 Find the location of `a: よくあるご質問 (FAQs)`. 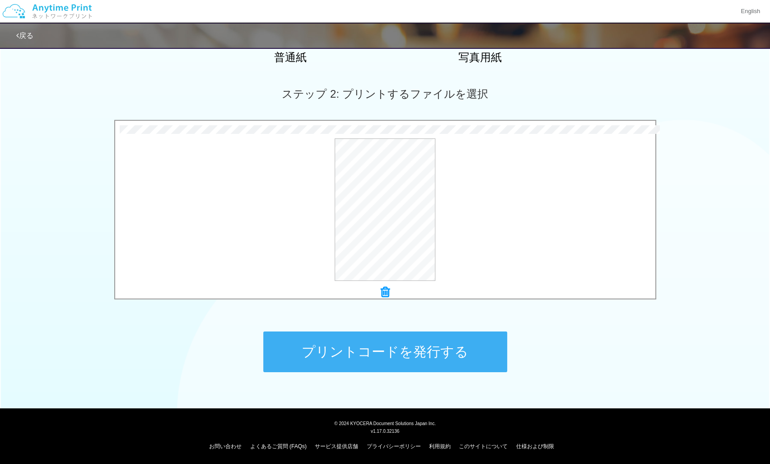

a: よくあるご質問 (FAQs) is located at coordinates (278, 446).